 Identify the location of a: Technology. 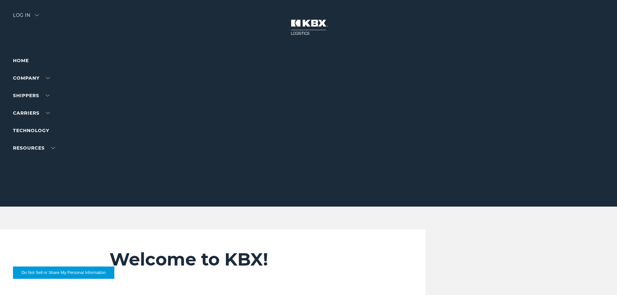
(31, 131).